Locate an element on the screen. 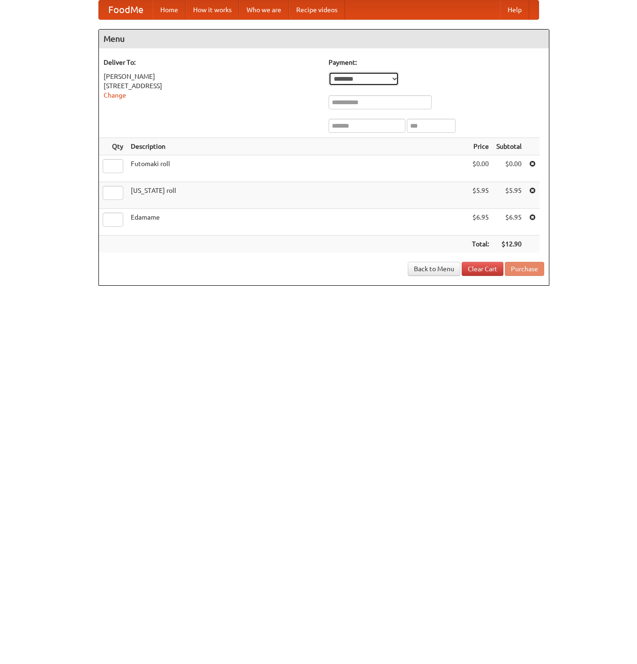 This screenshot has height=664, width=637. a: Back to Menu is located at coordinates (434, 269).